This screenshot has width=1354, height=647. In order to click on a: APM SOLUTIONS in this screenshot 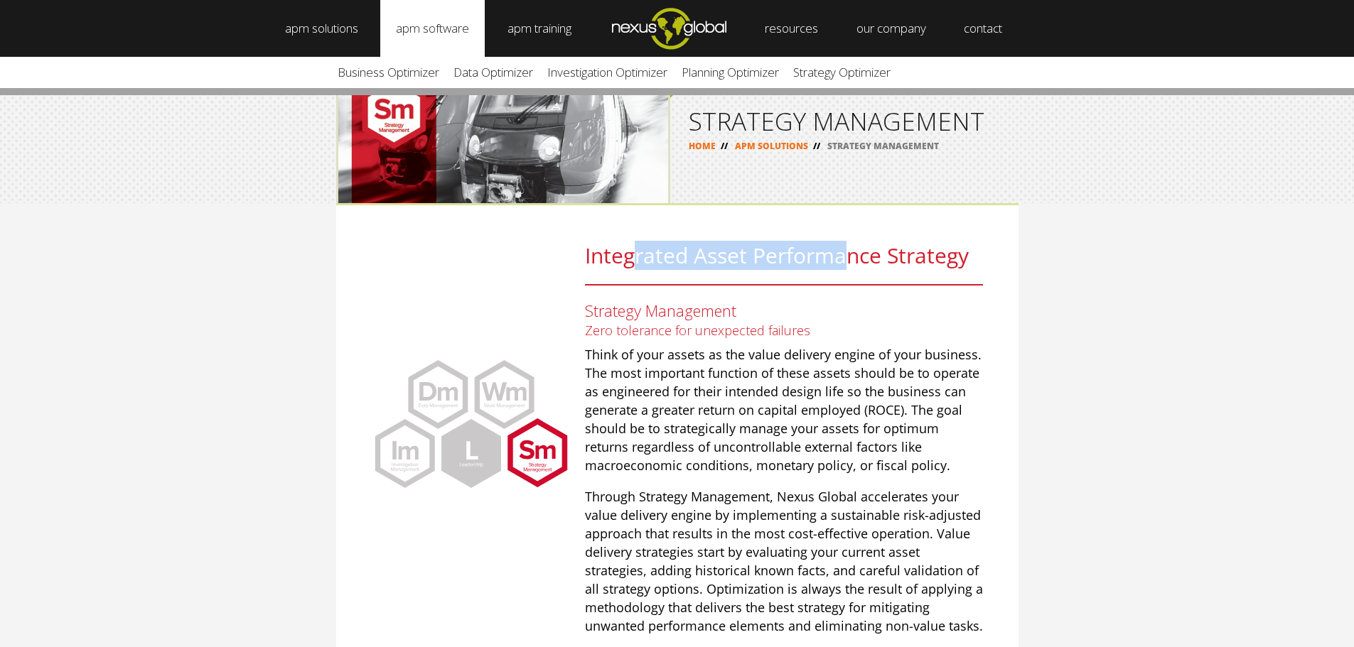, I will do `click(771, 146)`.